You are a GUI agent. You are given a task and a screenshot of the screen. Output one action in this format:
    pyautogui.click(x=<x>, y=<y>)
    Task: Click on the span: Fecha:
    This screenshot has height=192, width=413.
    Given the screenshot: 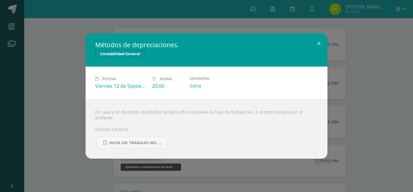 What is the action you would take?
    pyautogui.click(x=109, y=79)
    